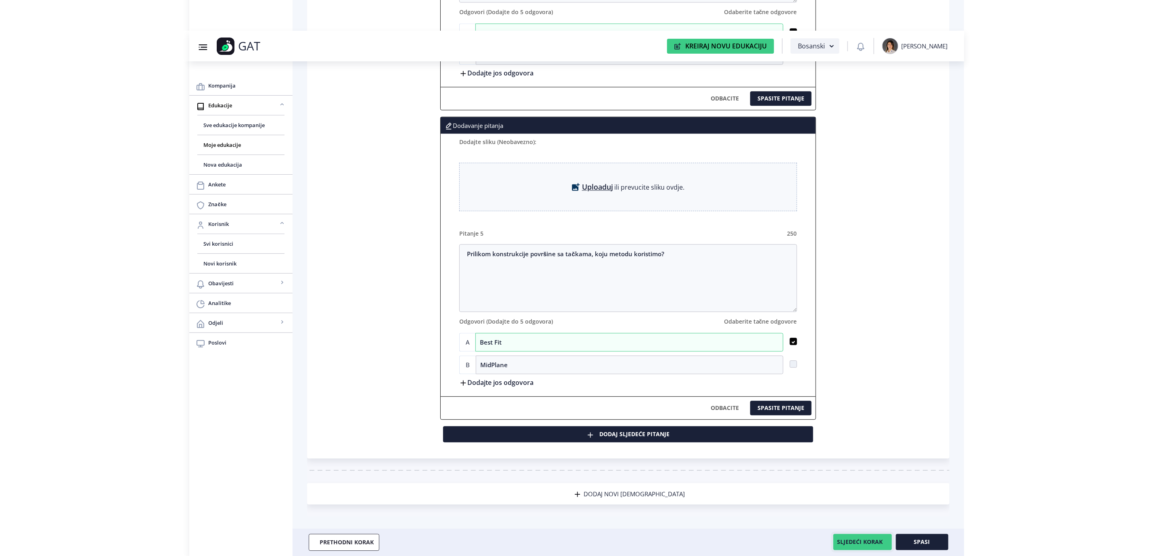 This screenshot has height=556, width=1153. Describe the element at coordinates (576, 187) in the screenshot. I see `img: upload-img-icon.svg` at that location.